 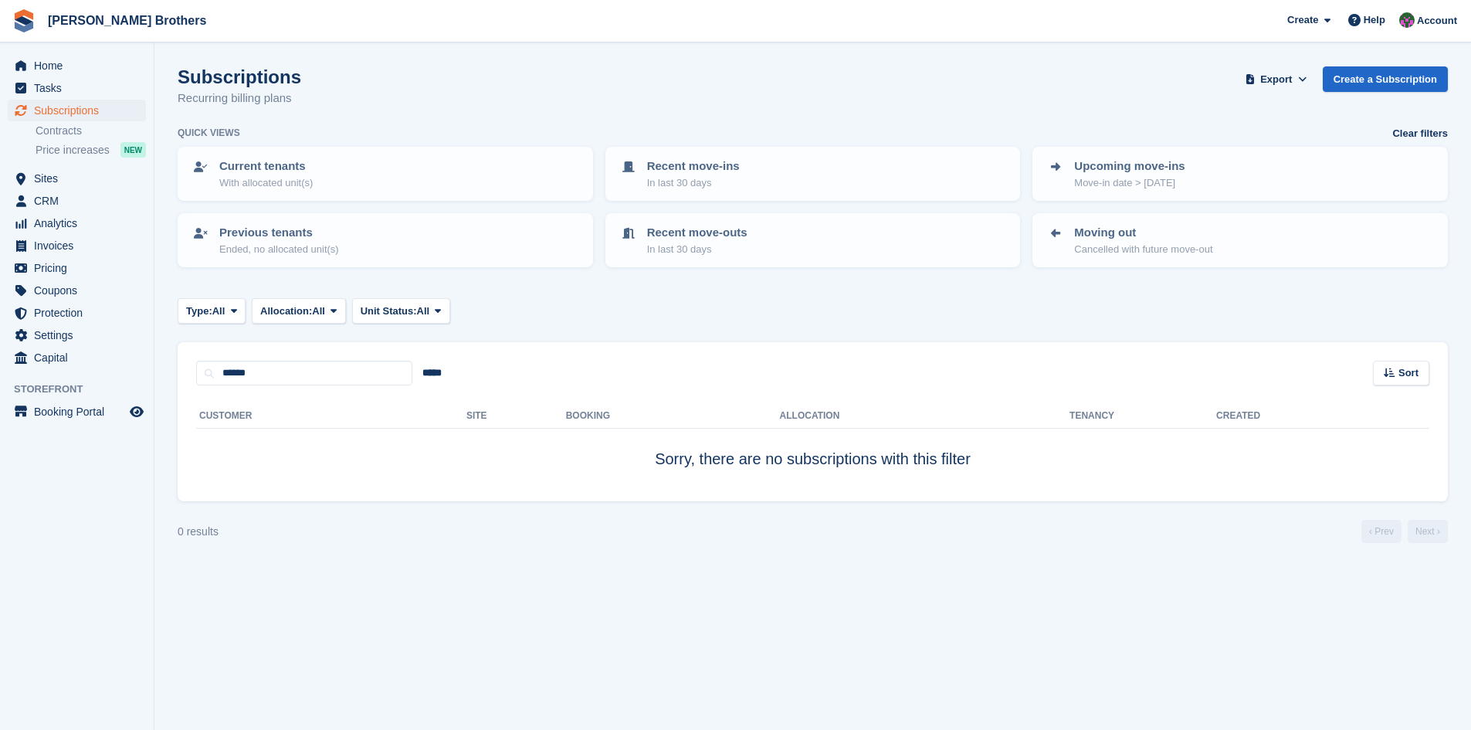 What do you see at coordinates (212, 310) in the screenshot?
I see `button: Type: All` at bounding box center [212, 310].